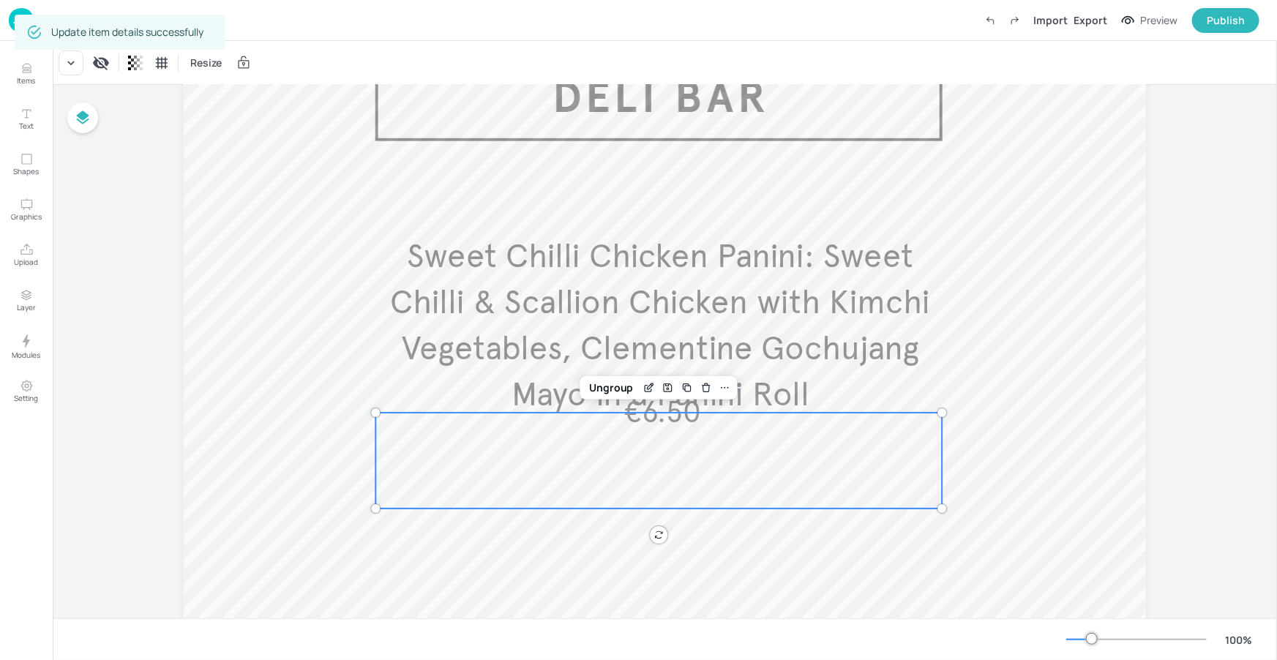 This screenshot has width=1277, height=660. What do you see at coordinates (611, 388) in the screenshot?
I see `div: Ungroup` at bounding box center [611, 388].